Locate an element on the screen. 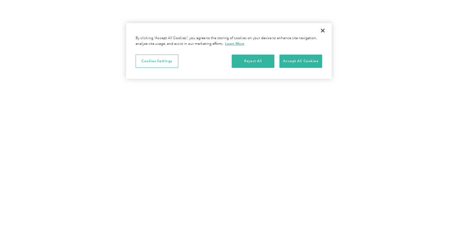 The height and width of the screenshot is (229, 453). button: Accept All Cookies is located at coordinates (300, 61).